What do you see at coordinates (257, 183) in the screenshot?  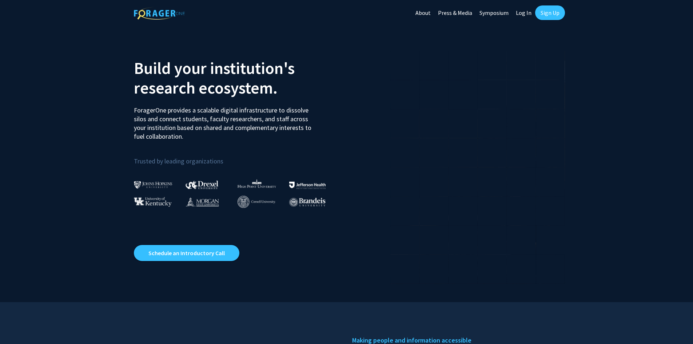 I see `img: High Point University` at bounding box center [257, 183].